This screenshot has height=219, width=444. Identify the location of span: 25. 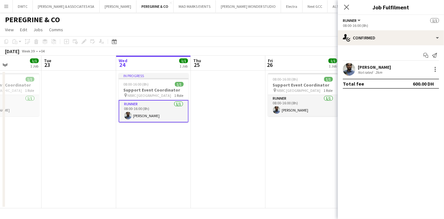
(197, 65).